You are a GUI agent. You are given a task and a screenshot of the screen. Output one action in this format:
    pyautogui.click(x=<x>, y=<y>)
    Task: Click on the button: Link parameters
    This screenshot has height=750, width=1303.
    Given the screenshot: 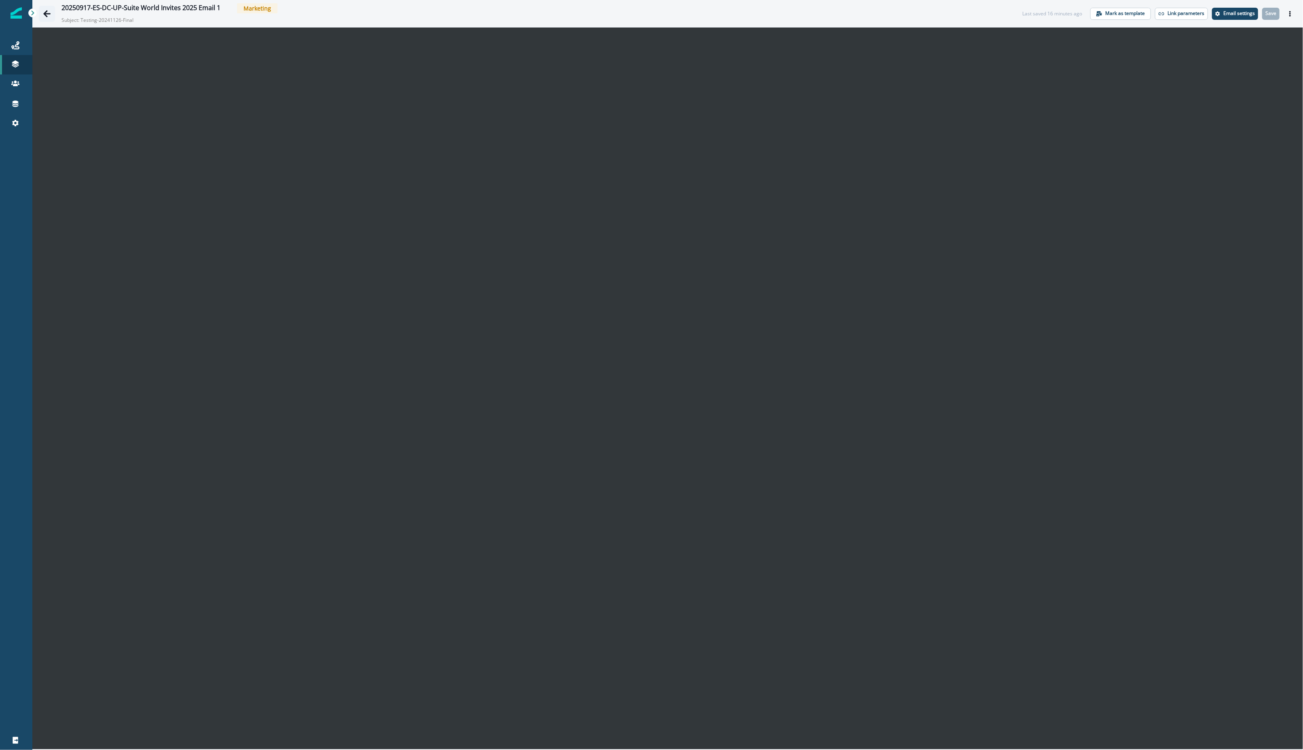 What is the action you would take?
    pyautogui.click(x=1181, y=14)
    